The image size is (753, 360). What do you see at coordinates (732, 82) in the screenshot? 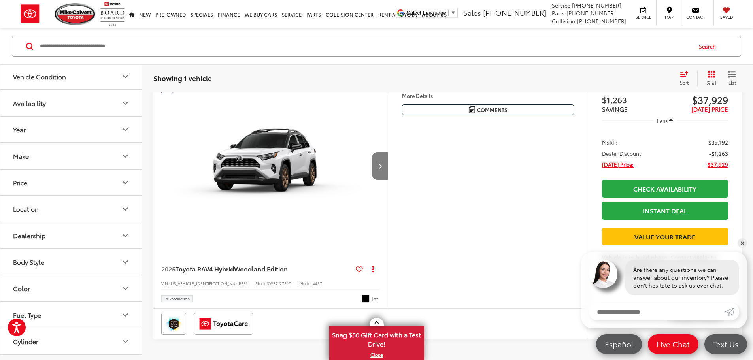
I see `span: List` at bounding box center [732, 82].